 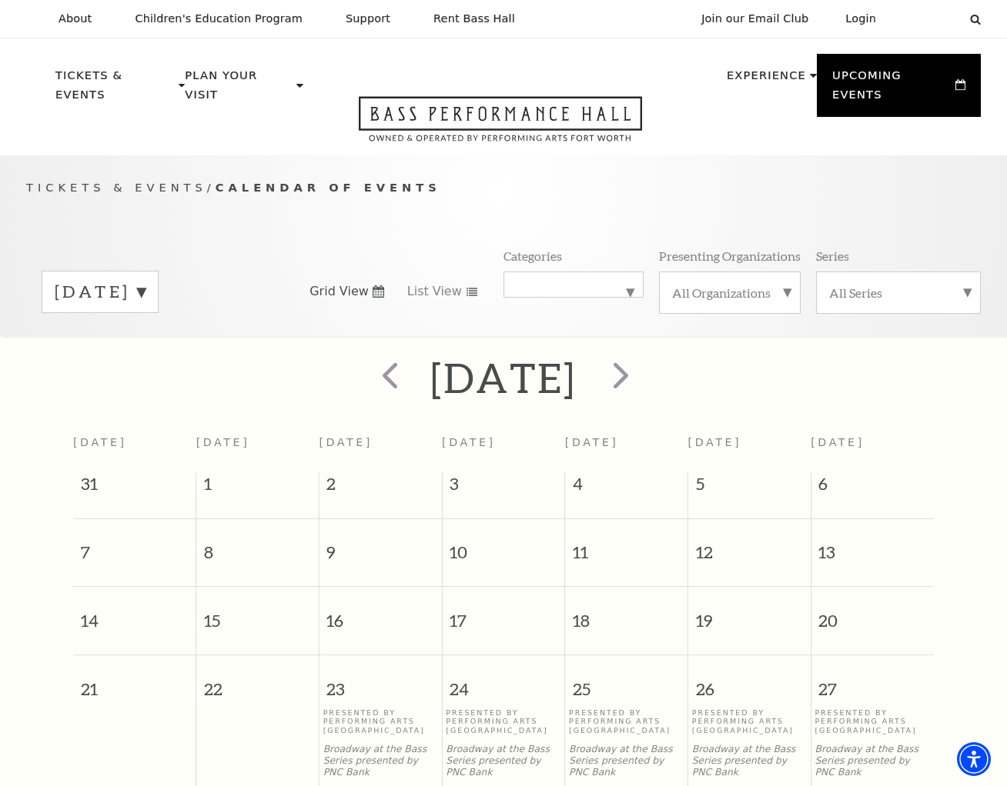 What do you see at coordinates (500, 125) in the screenshot?
I see `a: Open this option` at bounding box center [500, 125].